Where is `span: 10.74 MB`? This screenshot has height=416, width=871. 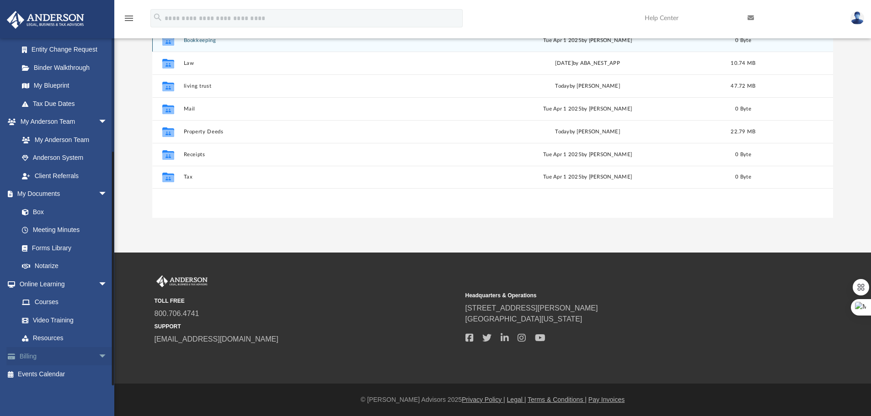 span: 10.74 MB is located at coordinates (743, 63).